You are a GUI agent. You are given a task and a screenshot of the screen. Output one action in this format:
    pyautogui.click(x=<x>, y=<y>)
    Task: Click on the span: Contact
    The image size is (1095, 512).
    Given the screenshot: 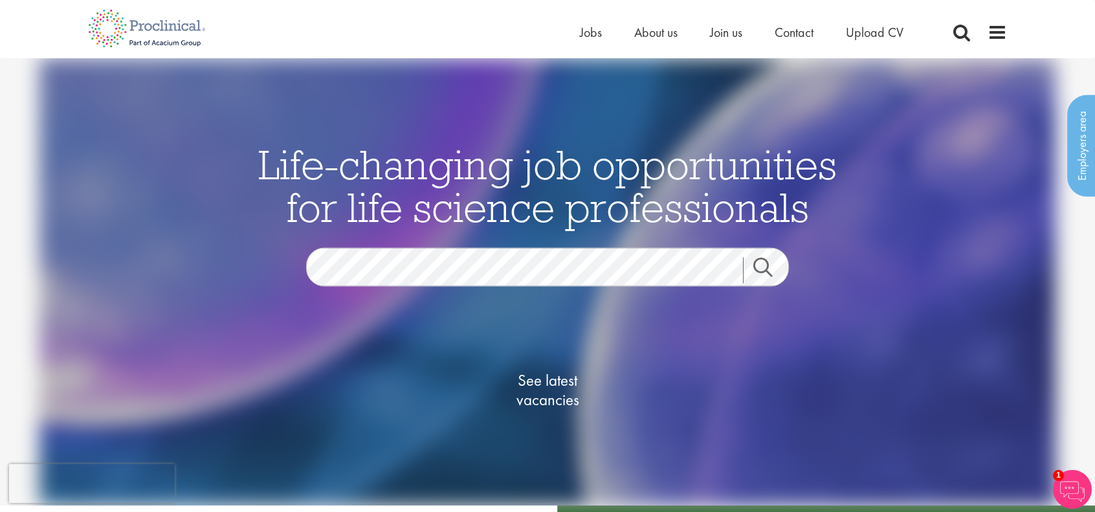 What is the action you would take?
    pyautogui.click(x=794, y=32)
    